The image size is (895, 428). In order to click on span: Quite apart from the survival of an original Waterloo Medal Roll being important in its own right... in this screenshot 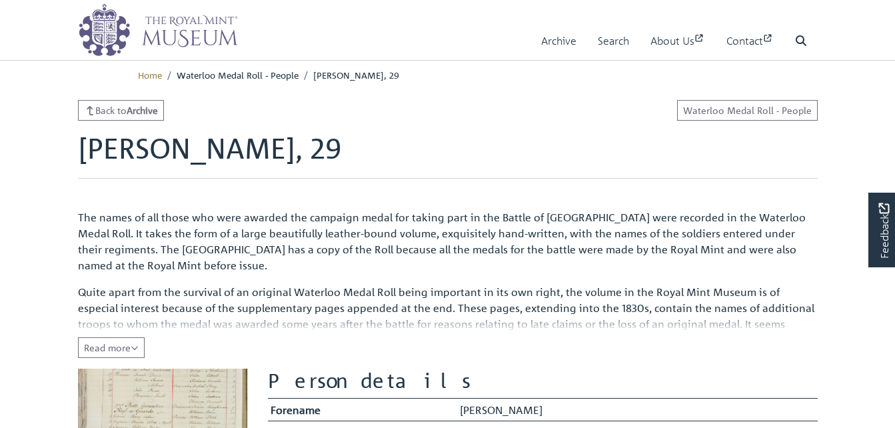, I will do `click(446, 324)`.